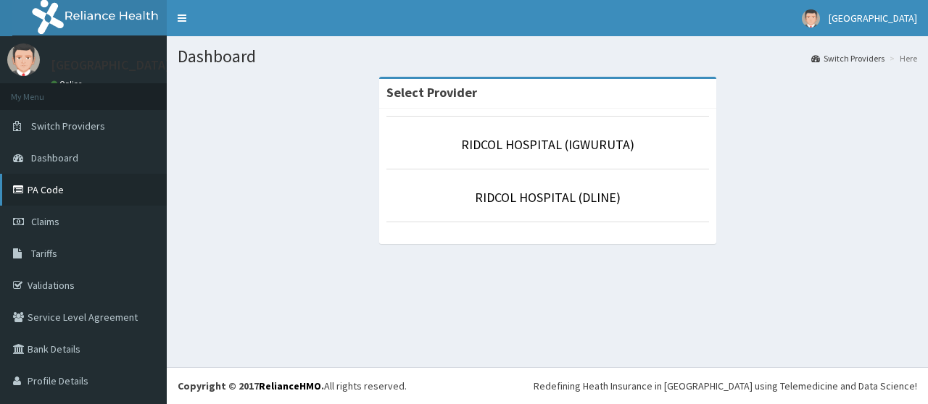 Image resolution: width=928 pixels, height=404 pixels. What do you see at coordinates (290, 386) in the screenshot?
I see `a: RelianceHMO` at bounding box center [290, 386].